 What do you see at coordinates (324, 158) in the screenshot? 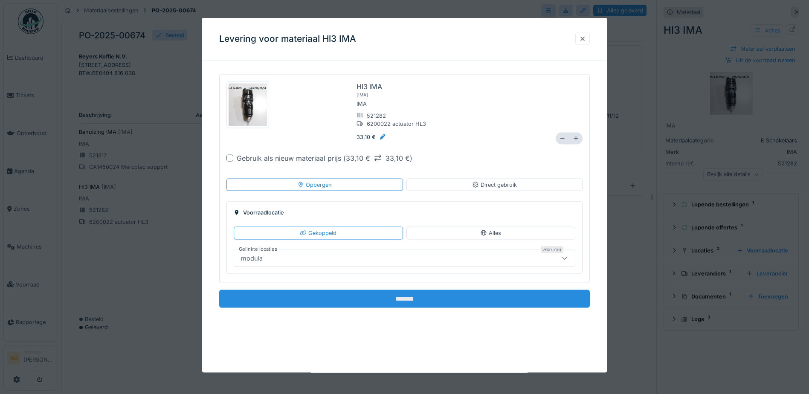
I see `div: Gebruik als nieuw materiaal prijs ( )` at bounding box center [324, 158].